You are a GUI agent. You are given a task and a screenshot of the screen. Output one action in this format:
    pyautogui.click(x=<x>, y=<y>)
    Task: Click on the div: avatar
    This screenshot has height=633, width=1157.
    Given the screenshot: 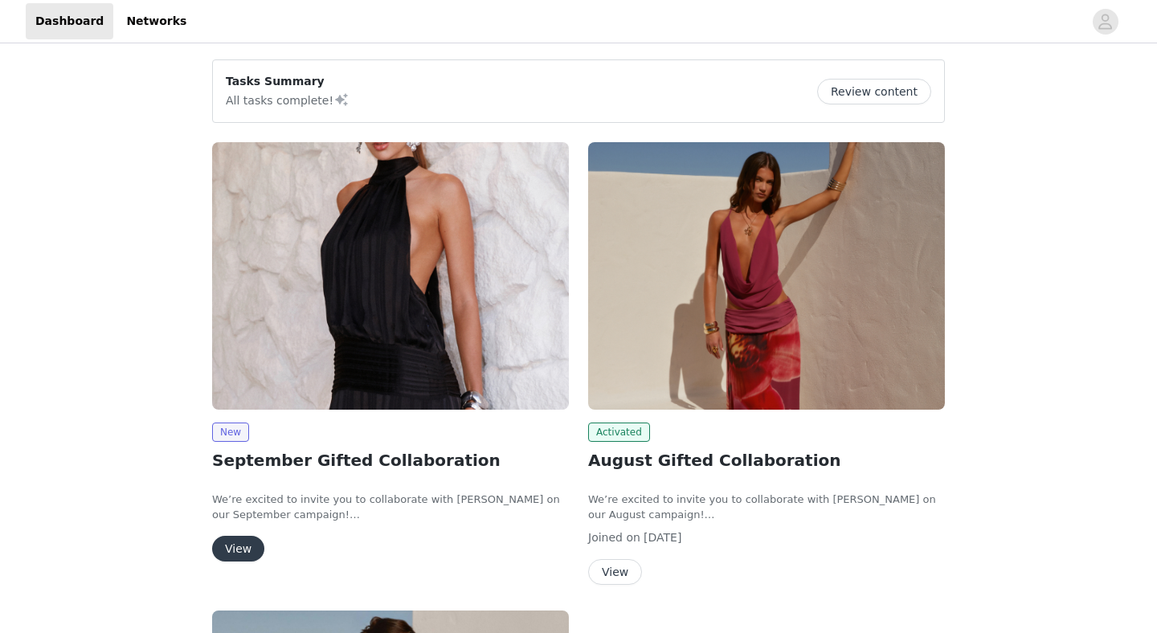 What is the action you would take?
    pyautogui.click(x=1105, y=22)
    